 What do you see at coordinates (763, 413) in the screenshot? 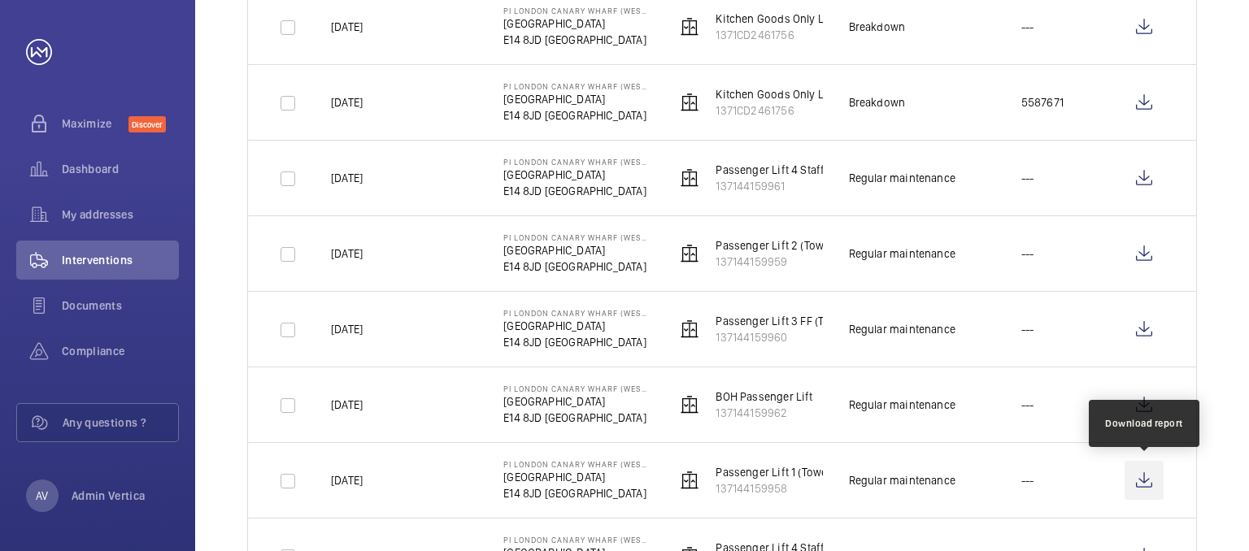
I see `p: 137144159962` at bounding box center [763, 413].